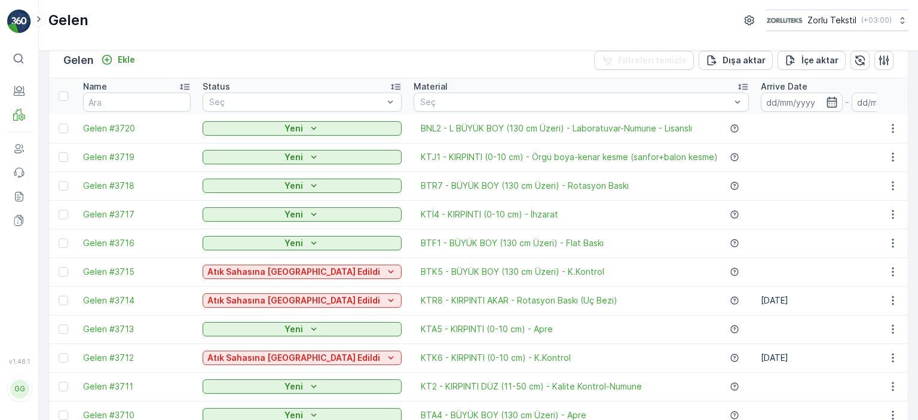 The image size is (918, 420). What do you see at coordinates (137, 329) in the screenshot?
I see `span: Gelen #3713` at bounding box center [137, 329].